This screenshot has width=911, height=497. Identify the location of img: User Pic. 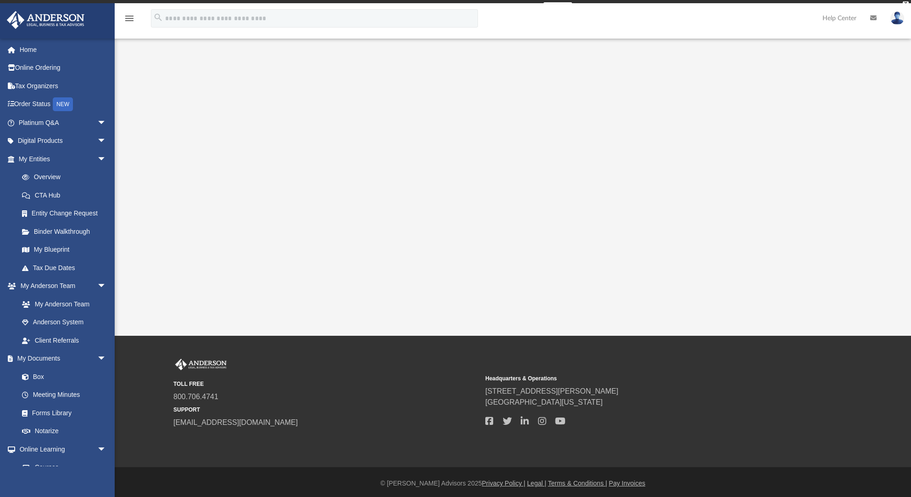
(898, 18).